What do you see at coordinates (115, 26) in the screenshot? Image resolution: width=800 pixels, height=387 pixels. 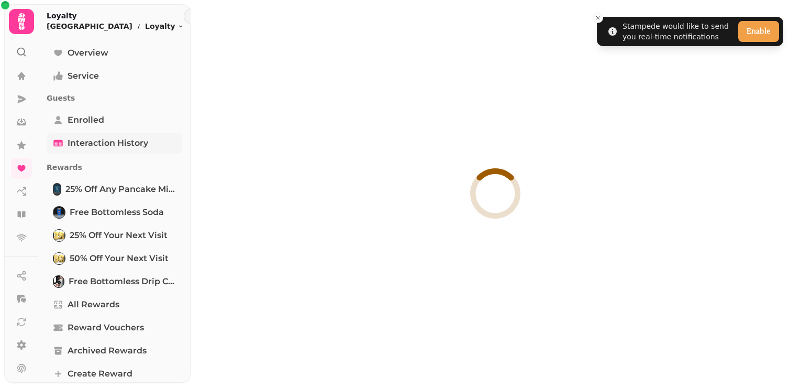 I see `nav: breadcrumb` at bounding box center [115, 26].